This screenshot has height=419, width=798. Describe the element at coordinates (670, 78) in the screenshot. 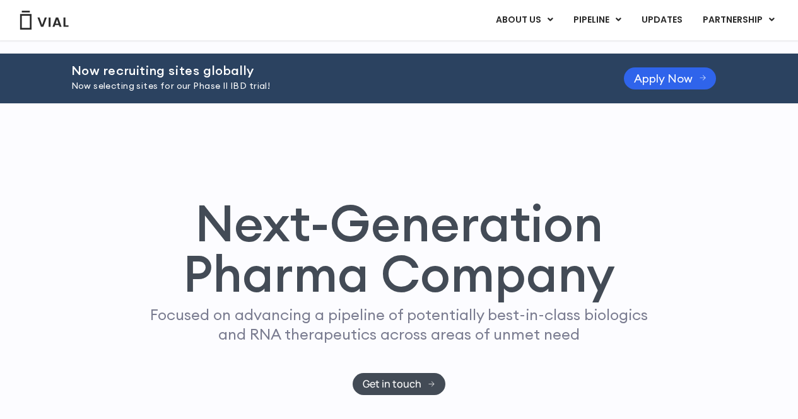

I see `a: Apply Now` at that location.